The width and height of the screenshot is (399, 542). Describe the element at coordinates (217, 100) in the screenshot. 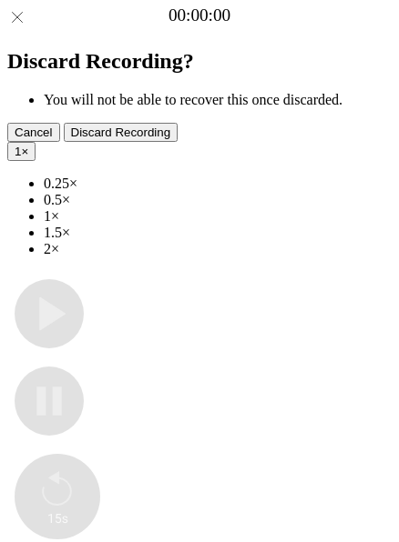

I see `li: You will not be able to recover this once discarded.` at that location.